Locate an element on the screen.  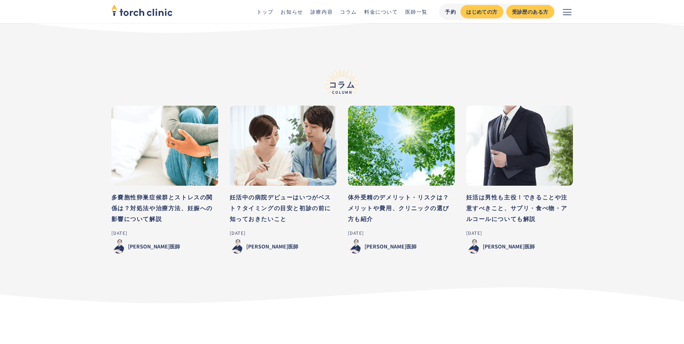
span: Column is located at coordinates (342, 92).